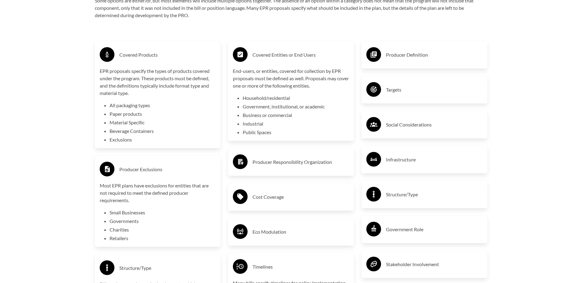 This screenshot has width=582, height=283. I want to click on h3: Social Considerations, so click(434, 125).